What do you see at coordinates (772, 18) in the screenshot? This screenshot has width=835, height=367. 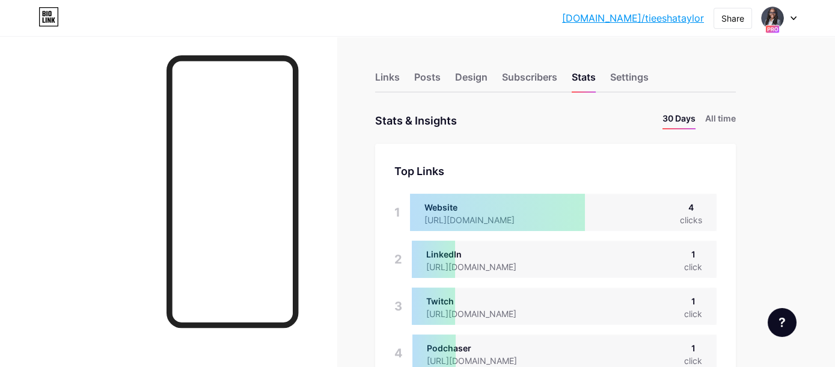 I see `img: thelegalpodcast` at bounding box center [772, 18].